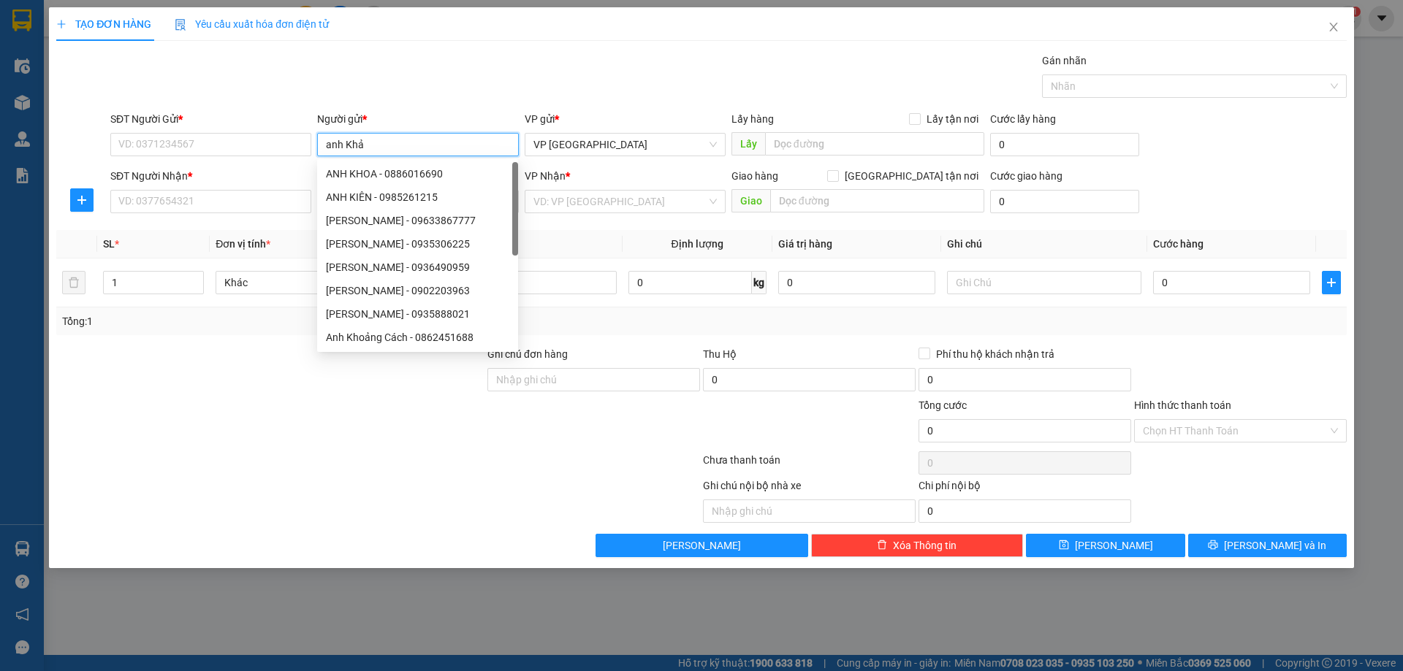 Image resolution: width=1403 pixels, height=671 pixels. I want to click on label: Ghi chú đơn hàng, so click(528, 354).